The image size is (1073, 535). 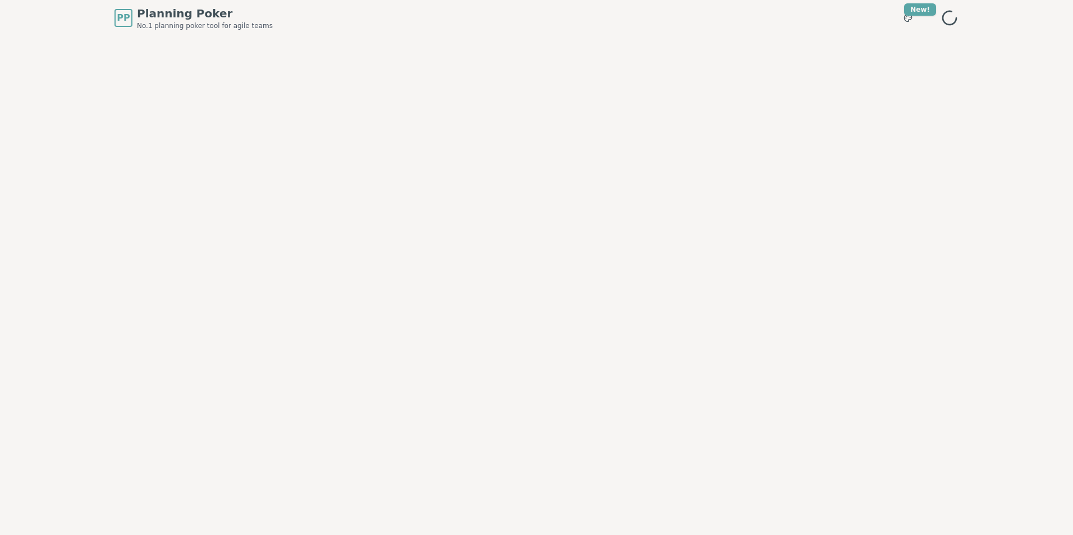 What do you see at coordinates (123, 18) in the screenshot?
I see `span: PP` at bounding box center [123, 18].